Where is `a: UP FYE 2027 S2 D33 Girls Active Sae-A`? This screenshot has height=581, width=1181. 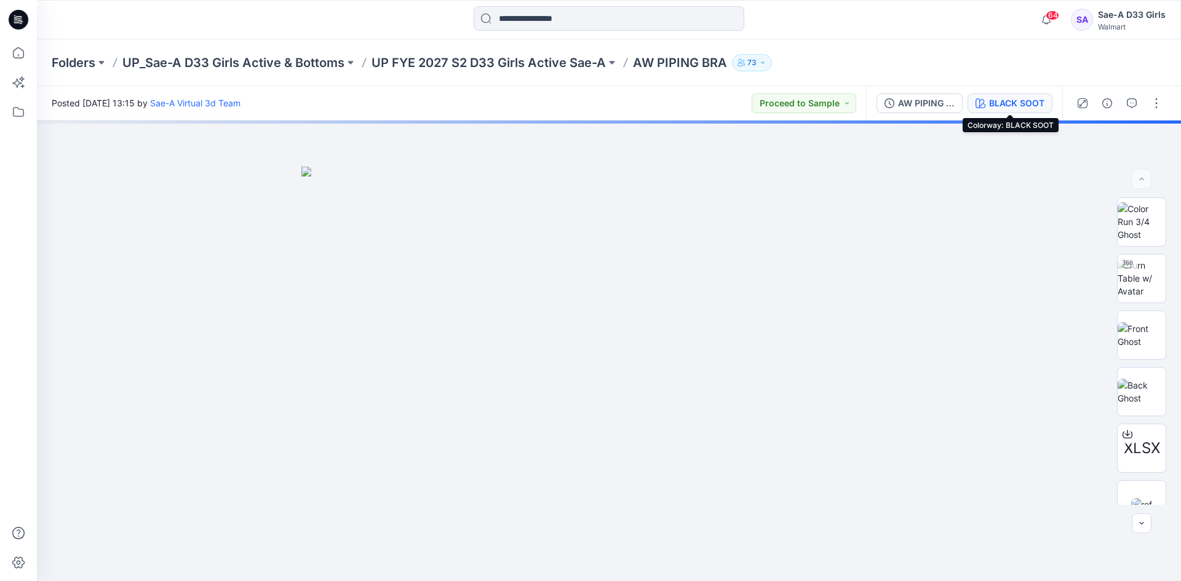
a: UP FYE 2027 S2 D33 Girls Active Sae-A is located at coordinates (488, 63).